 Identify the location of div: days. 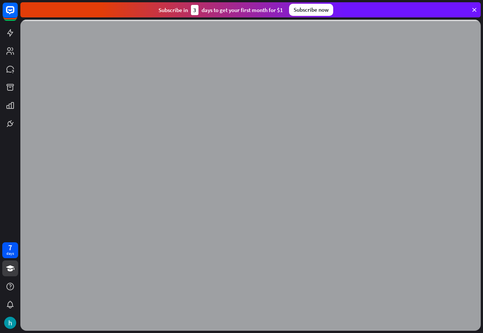
(10, 253).